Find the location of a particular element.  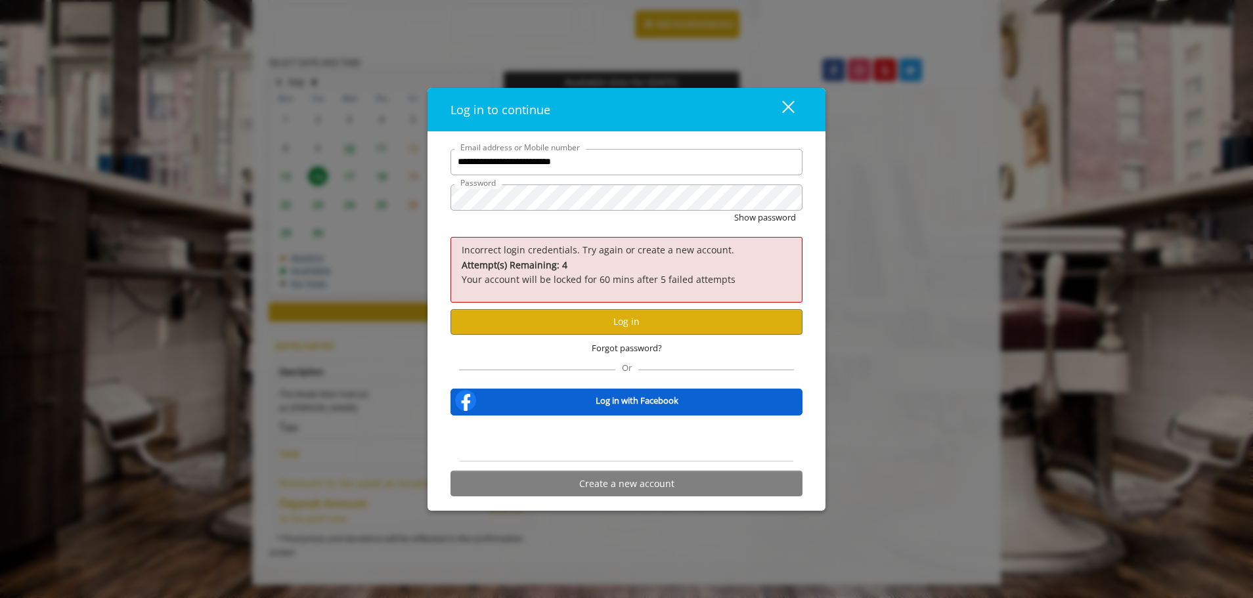

input: Password is located at coordinates (626, 197).